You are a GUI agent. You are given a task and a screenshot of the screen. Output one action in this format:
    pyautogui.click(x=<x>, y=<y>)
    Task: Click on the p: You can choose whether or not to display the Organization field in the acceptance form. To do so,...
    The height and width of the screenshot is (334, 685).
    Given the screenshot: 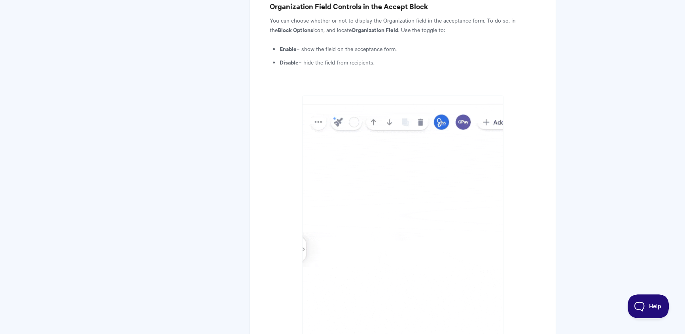 What is the action you would take?
    pyautogui.click(x=403, y=25)
    